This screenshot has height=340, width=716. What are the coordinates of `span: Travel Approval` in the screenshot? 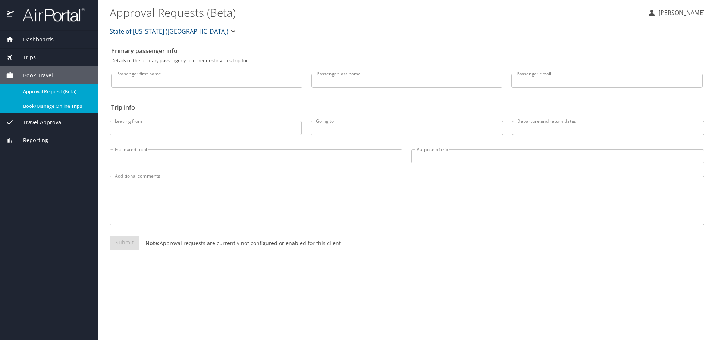 It's located at (38, 122).